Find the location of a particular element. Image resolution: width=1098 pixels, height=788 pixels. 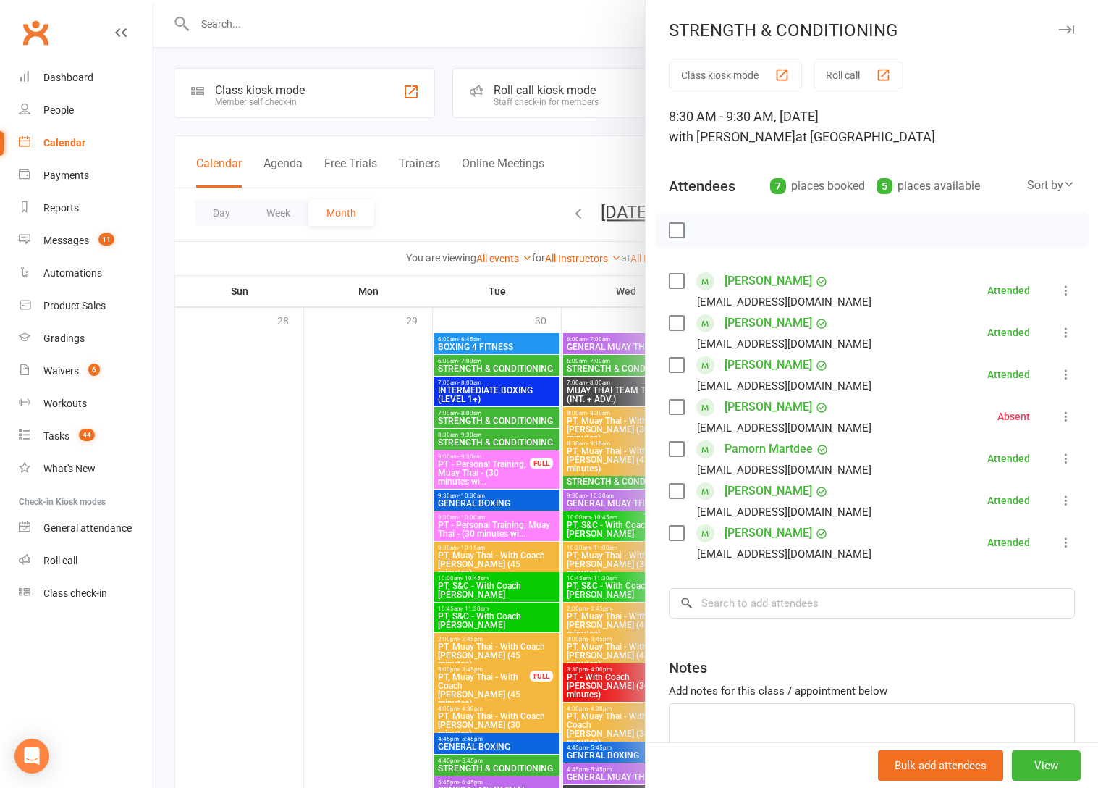

button: Roll call is located at coordinates (858, 75).